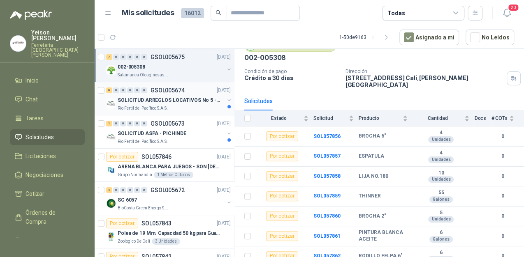 This screenshot has width=524, height=257. What do you see at coordinates (499, 118) in the screenshot?
I see `span: # COTs` at bounding box center [499, 118].